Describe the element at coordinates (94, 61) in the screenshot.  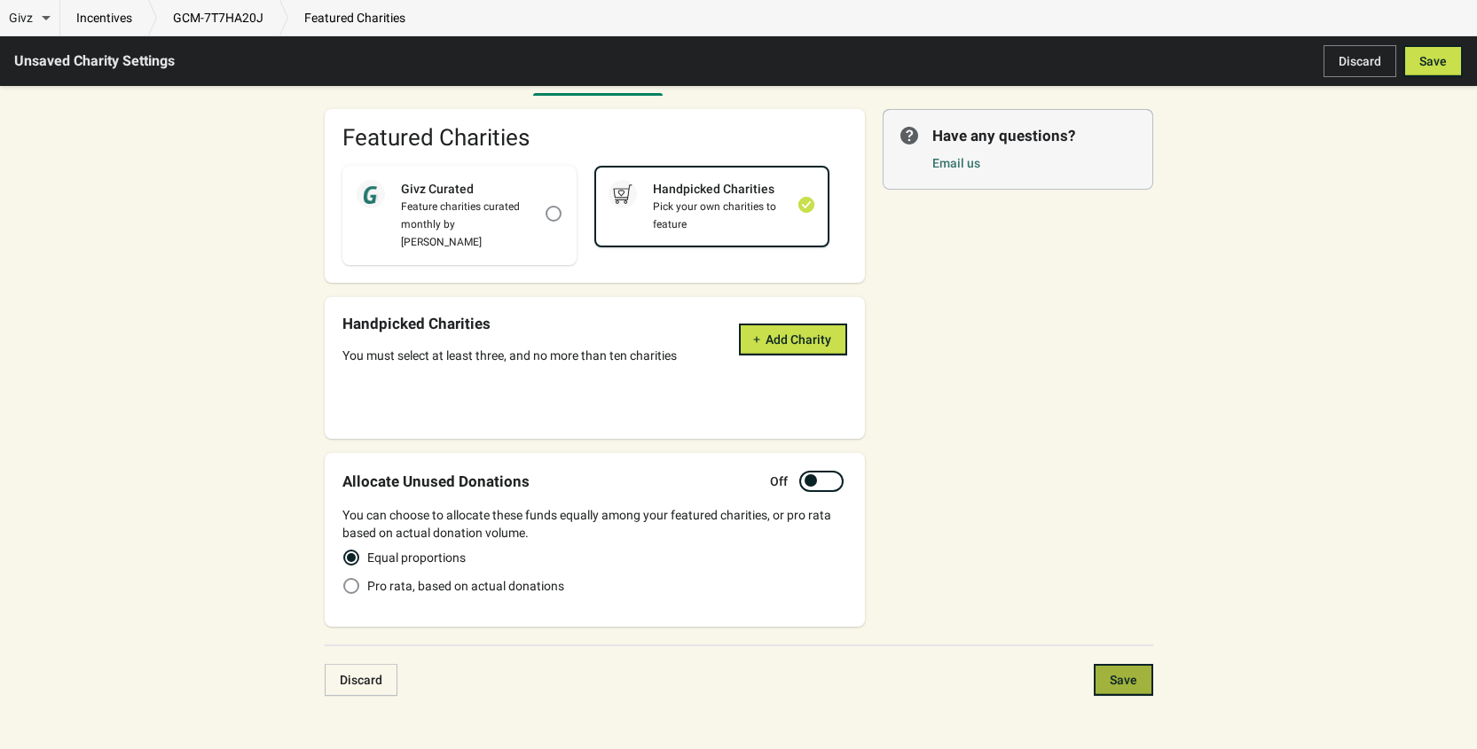
I see `h2: Unsaved Charity Settings` at that location.